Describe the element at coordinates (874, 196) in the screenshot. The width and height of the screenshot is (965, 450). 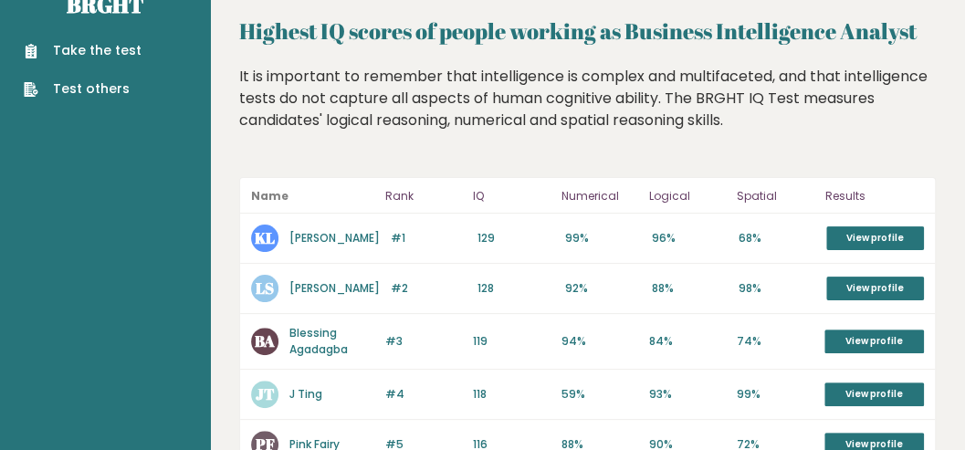
I see `p: Results` at that location.